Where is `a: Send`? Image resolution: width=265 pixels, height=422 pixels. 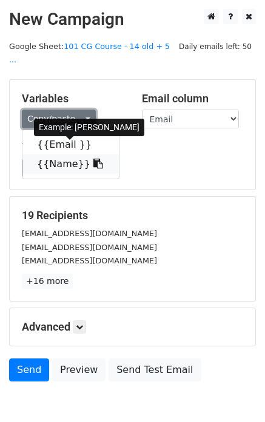 a: Send is located at coordinates (29, 370).